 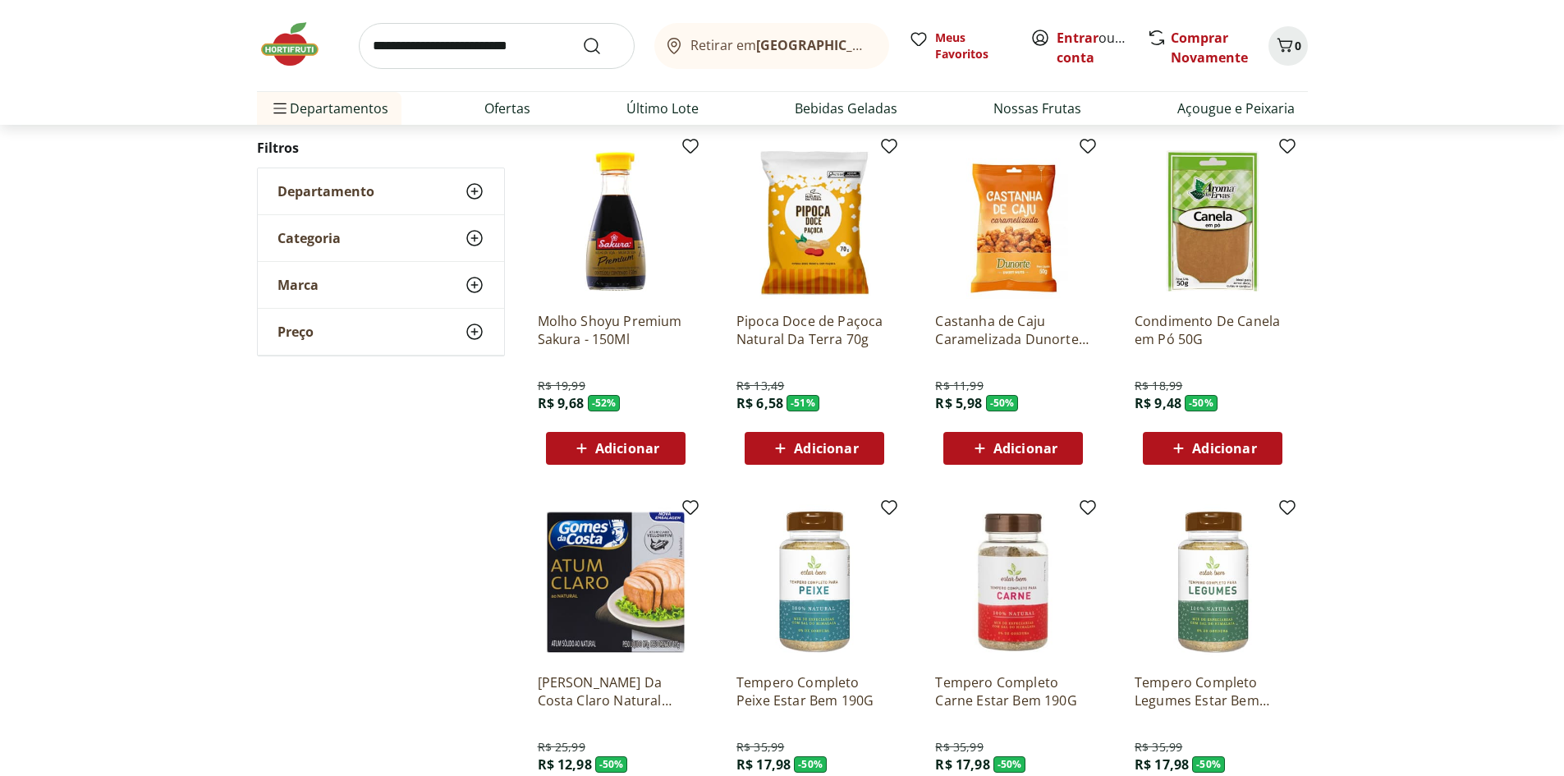 I want to click on span: - 52 %, so click(x=604, y=403).